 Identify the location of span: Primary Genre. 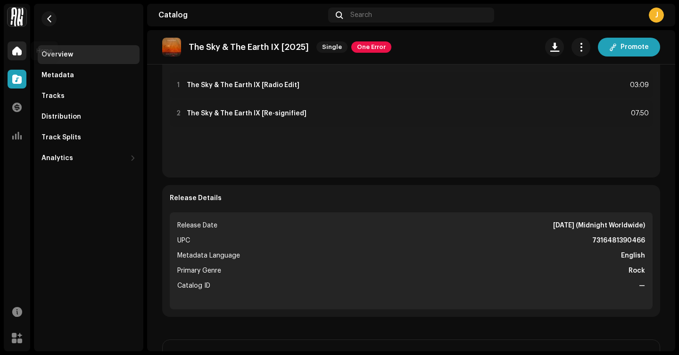
(199, 271).